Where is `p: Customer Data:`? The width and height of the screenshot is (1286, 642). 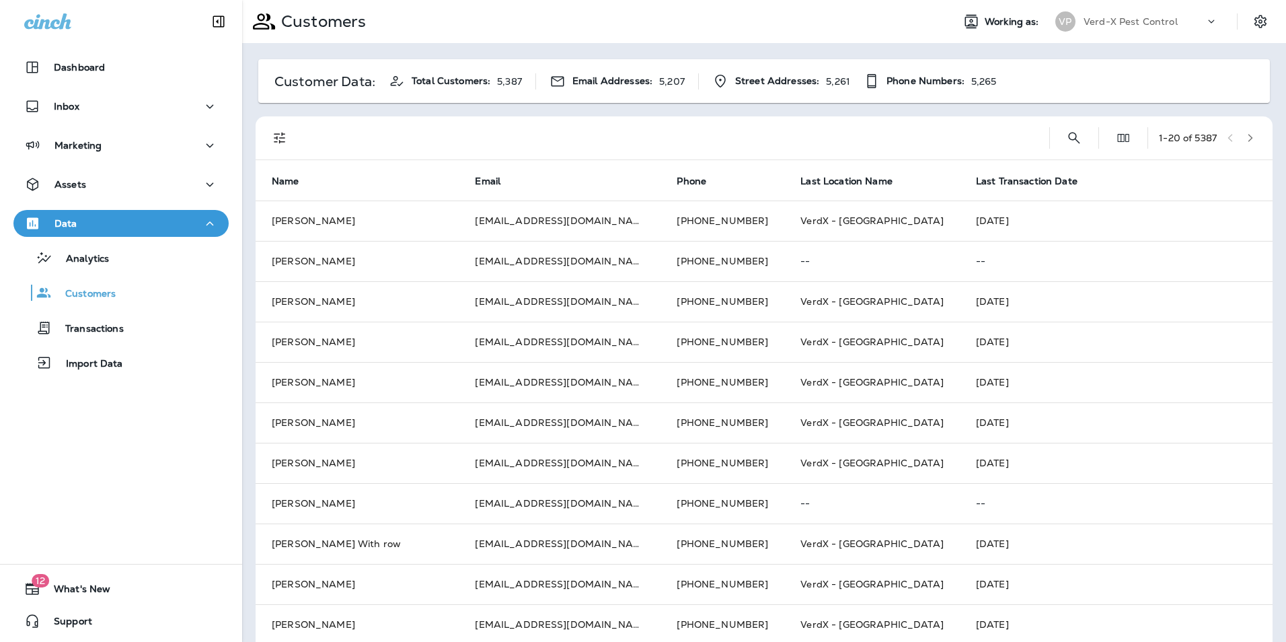 p: Customer Data: is located at coordinates (325, 81).